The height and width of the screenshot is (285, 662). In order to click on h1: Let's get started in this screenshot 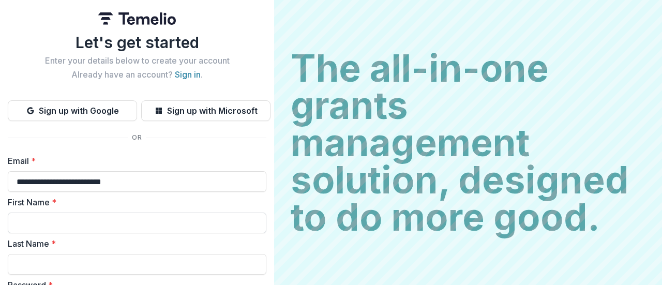, I will do `click(137, 42)`.